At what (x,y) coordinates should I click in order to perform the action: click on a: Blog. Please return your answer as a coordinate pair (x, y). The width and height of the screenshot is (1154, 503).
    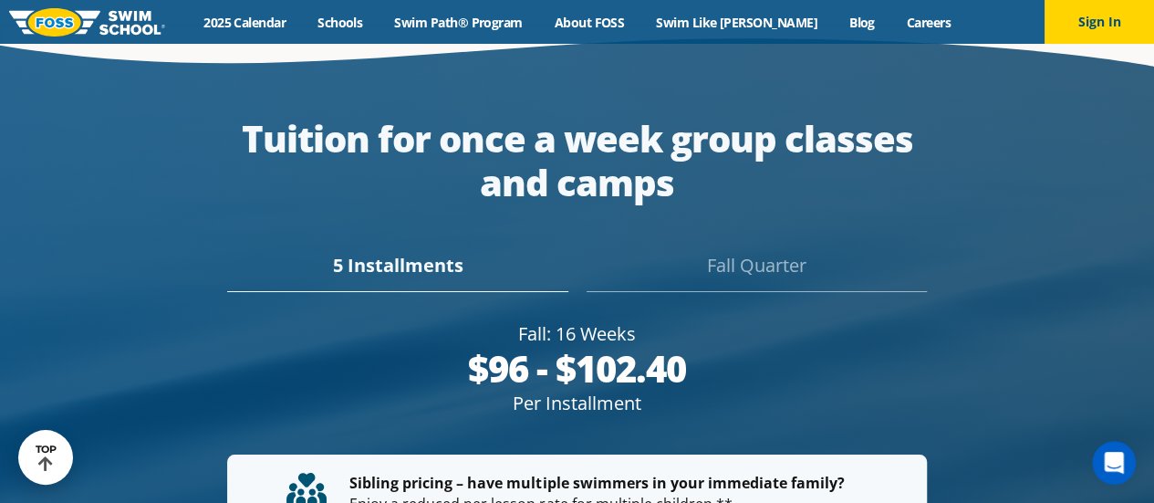
    Looking at the image, I should click on (861, 22).